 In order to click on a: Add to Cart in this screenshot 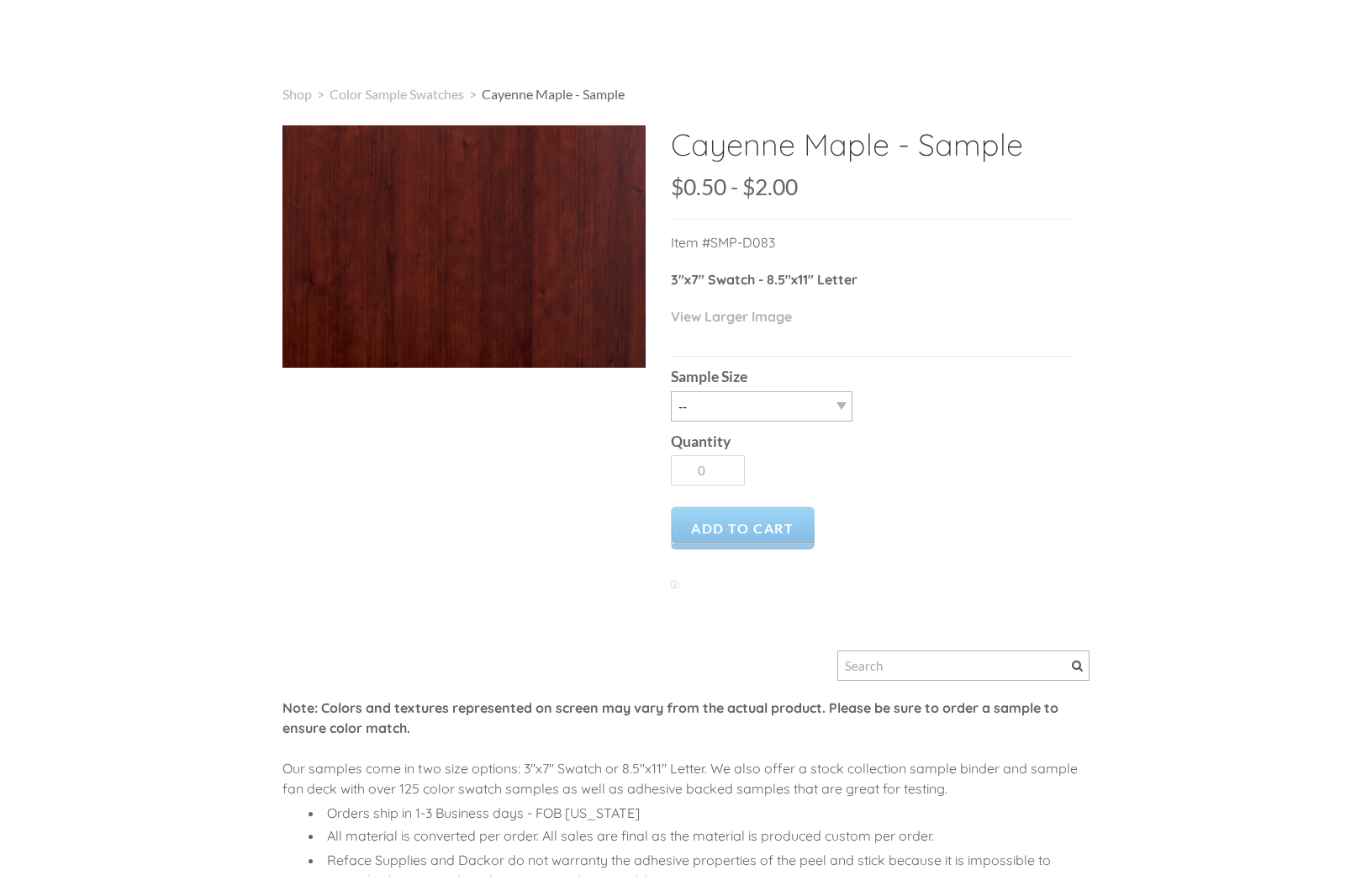, I will do `click(742, 527)`.